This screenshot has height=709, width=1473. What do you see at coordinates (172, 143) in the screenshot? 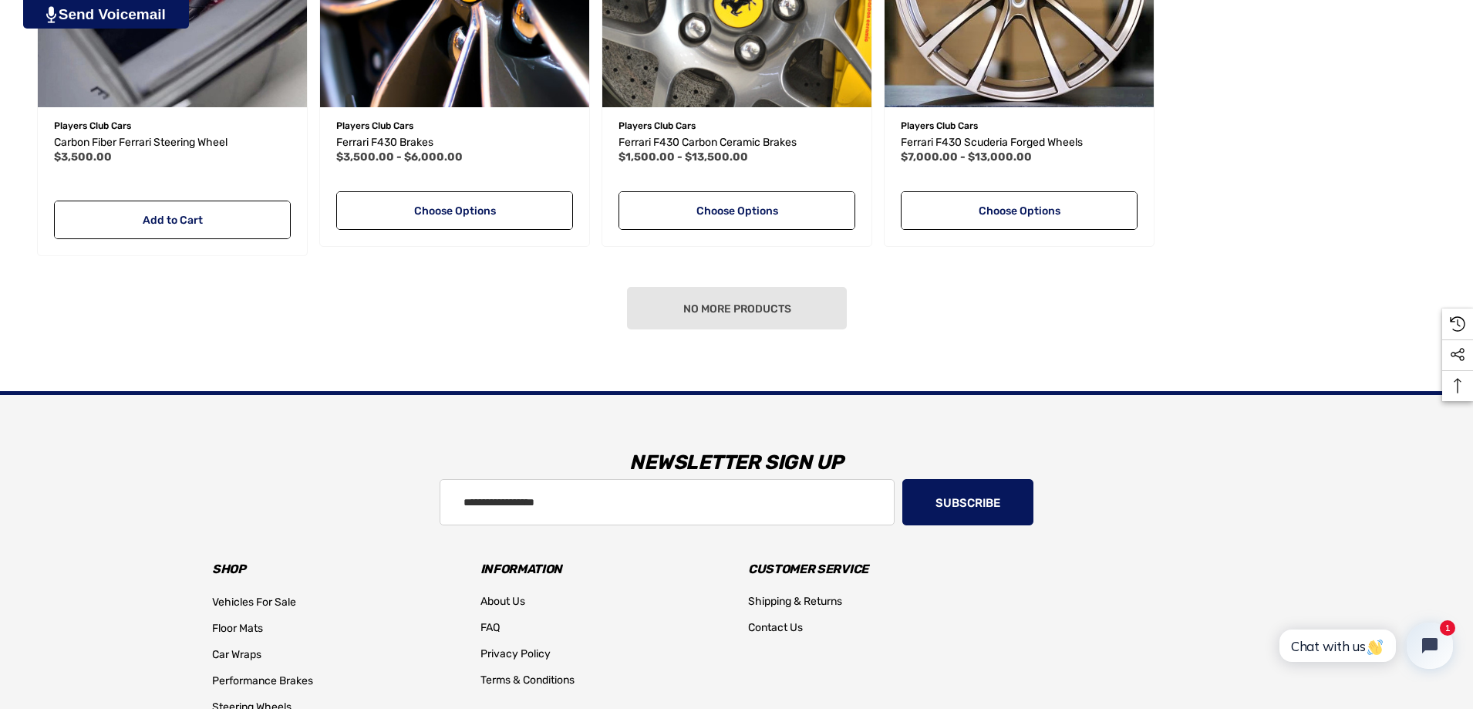
I see `a: Carbon Fiber Ferrari Steering Wheel,$3,500.00` at bounding box center [172, 143].